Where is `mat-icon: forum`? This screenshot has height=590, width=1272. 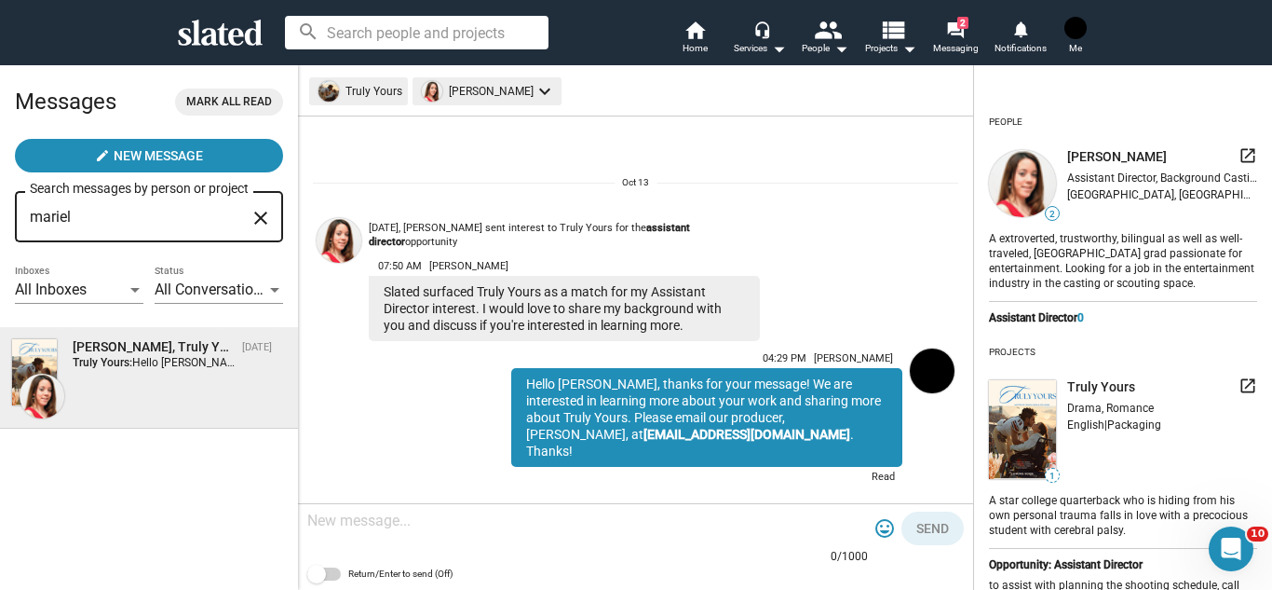
mat-icon: forum is located at coordinates (955, 29).